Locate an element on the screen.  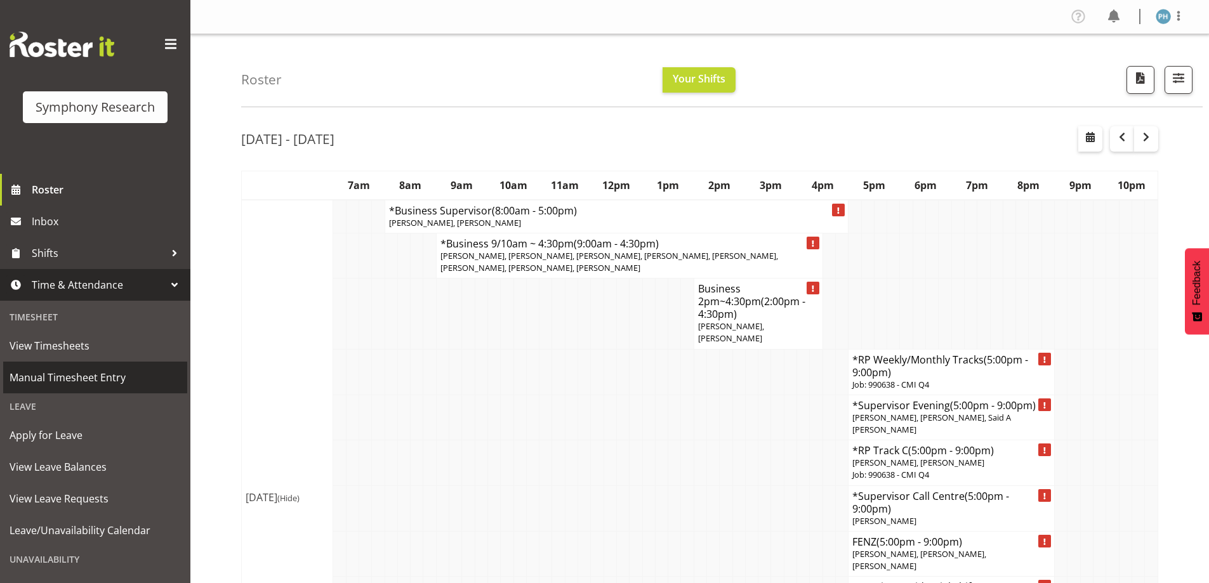
span: Leave/Unavailability Calendar is located at coordinates (95, 530).